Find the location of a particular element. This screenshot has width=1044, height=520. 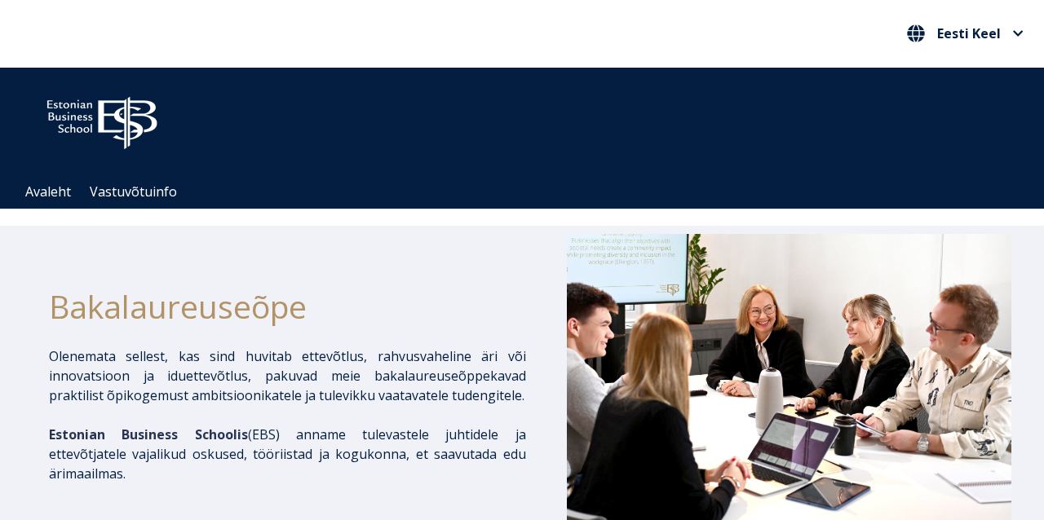

p: Olenemata sellest, kas sind huvitab ettevõtlus, rahvusvaheline äri või innovatsioon ja iduettevõt... is located at coordinates (287, 376).